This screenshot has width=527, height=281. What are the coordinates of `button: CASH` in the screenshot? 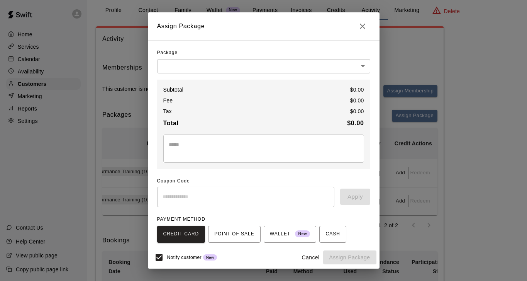 It's located at (333, 234).